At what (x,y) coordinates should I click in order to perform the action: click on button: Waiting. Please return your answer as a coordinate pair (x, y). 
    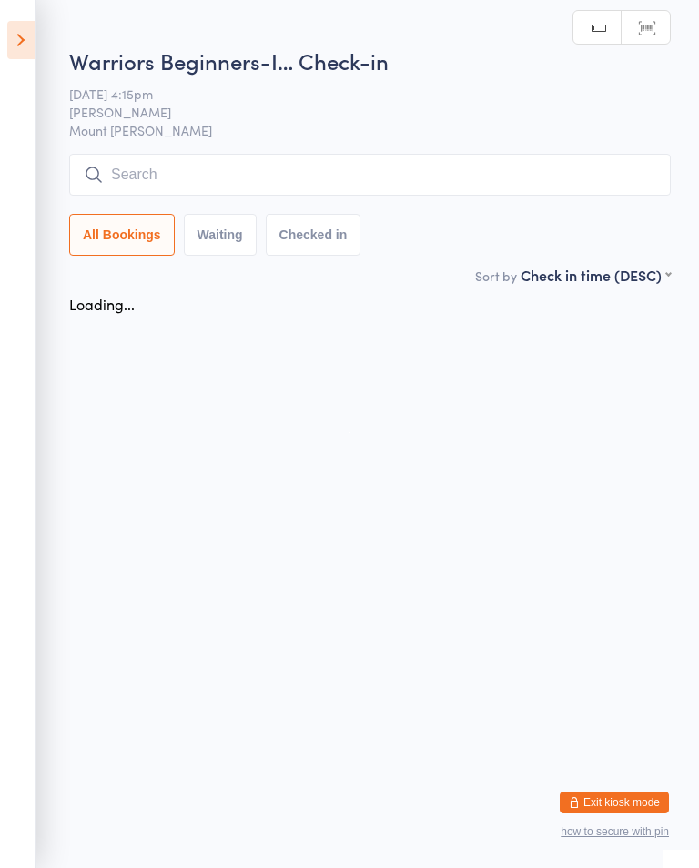
    Looking at the image, I should click on (220, 235).